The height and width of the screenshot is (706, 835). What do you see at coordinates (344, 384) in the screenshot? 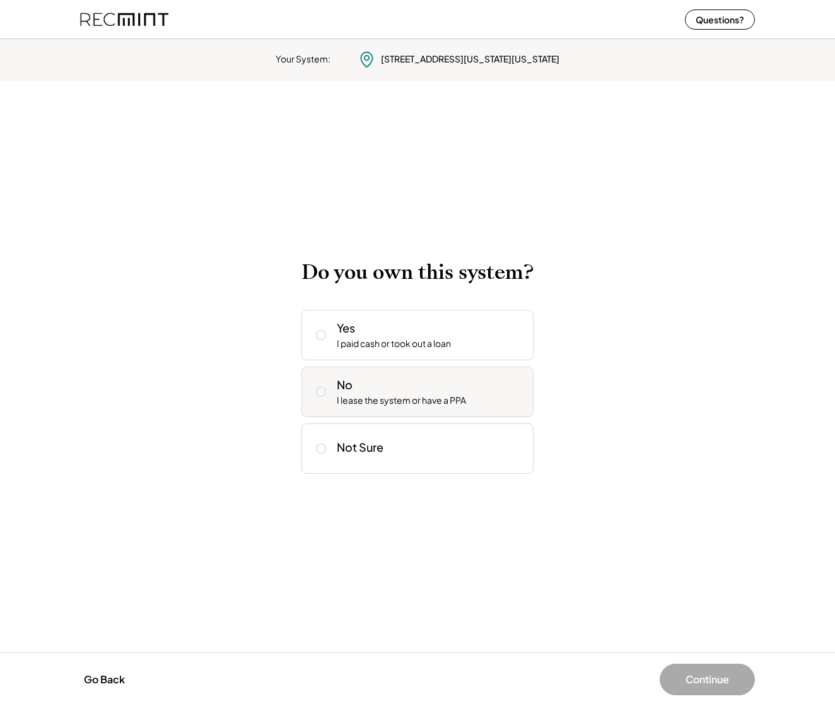
I see `div: No` at bounding box center [344, 384].